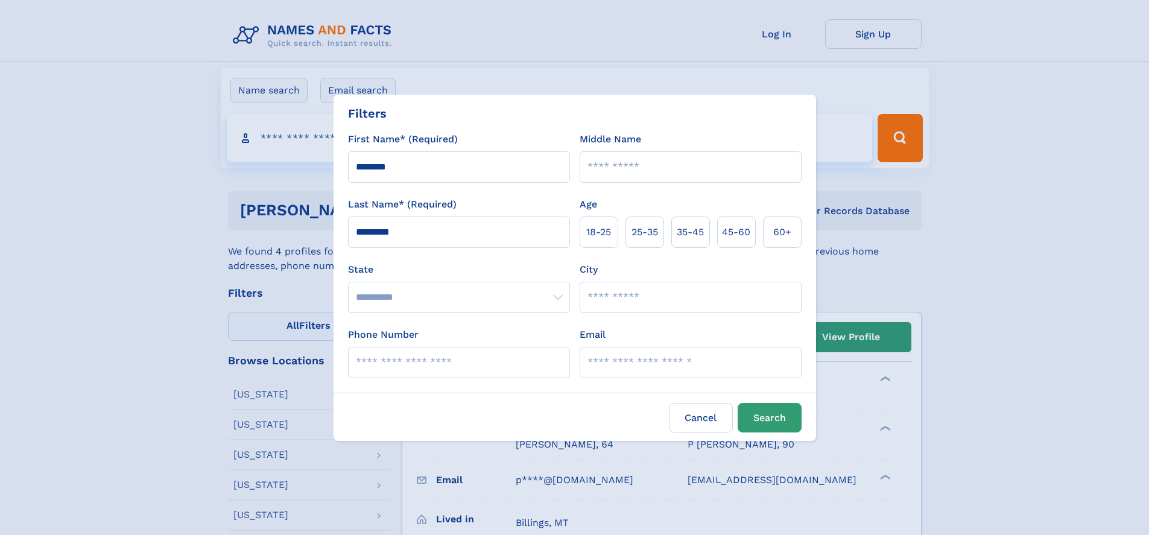 The width and height of the screenshot is (1149, 535). What do you see at coordinates (589, 270) in the screenshot?
I see `label: City` at bounding box center [589, 270].